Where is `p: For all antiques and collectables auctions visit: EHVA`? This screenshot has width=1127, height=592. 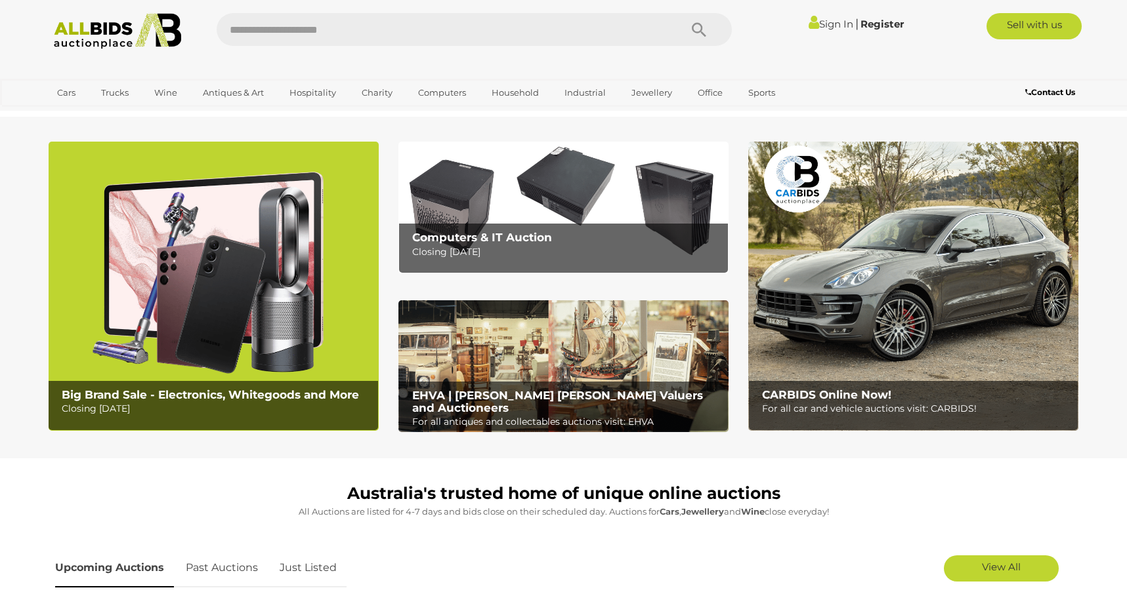 p: For all antiques and collectables auctions visit: EHVA is located at coordinates (566, 422).